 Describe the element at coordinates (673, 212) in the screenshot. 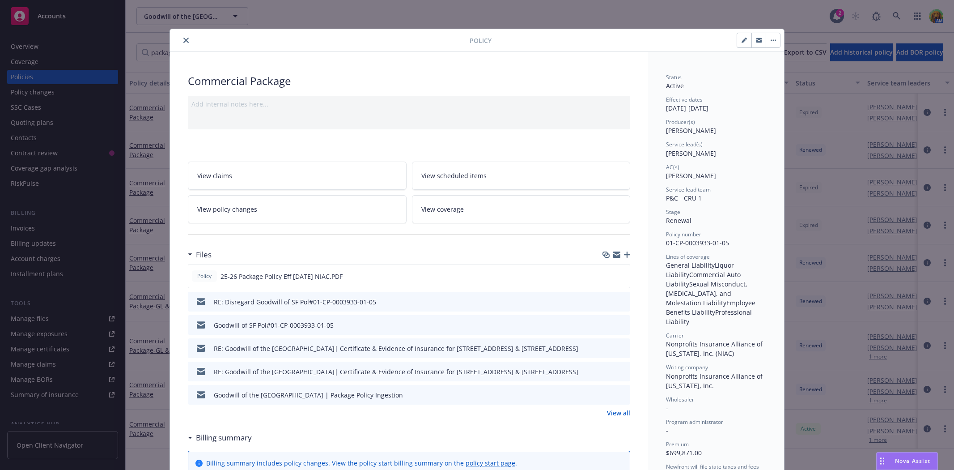

I see `span: Stage` at that location.